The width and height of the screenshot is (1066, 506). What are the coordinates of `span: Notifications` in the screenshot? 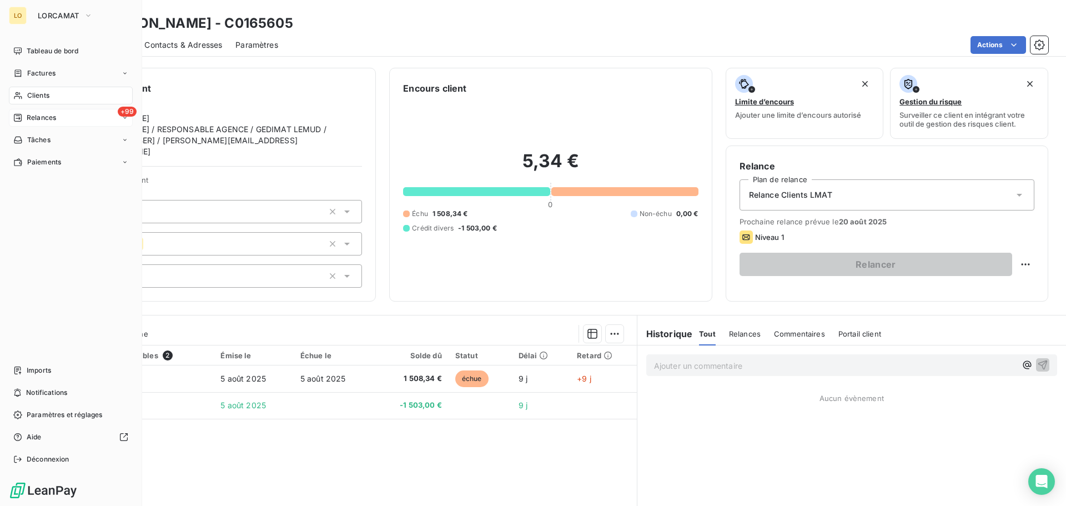 It's located at (47, 392).